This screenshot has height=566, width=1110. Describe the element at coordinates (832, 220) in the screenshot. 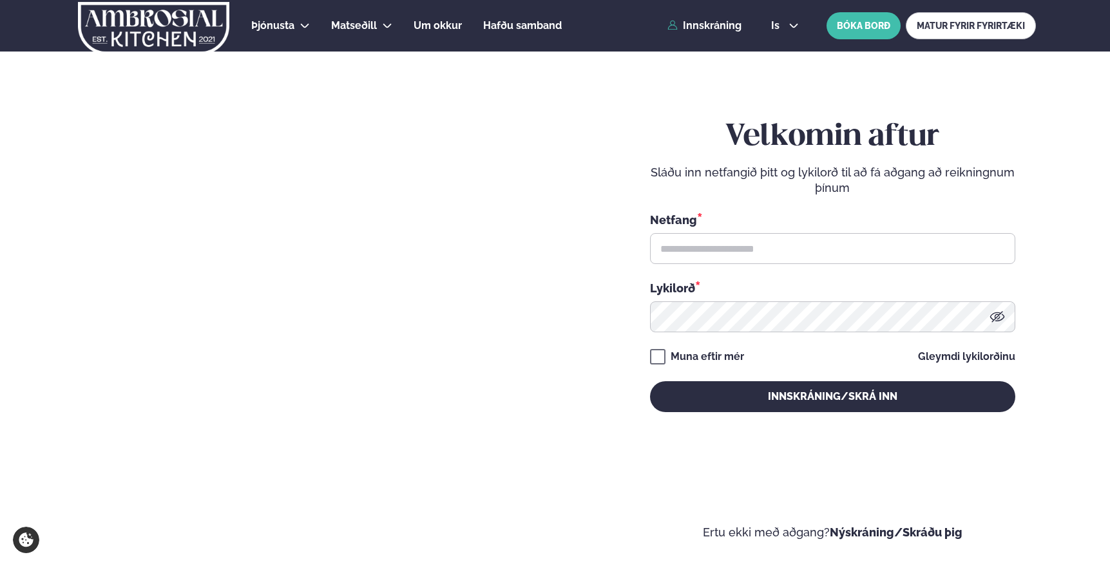

I see `div: Netfang` at that location.